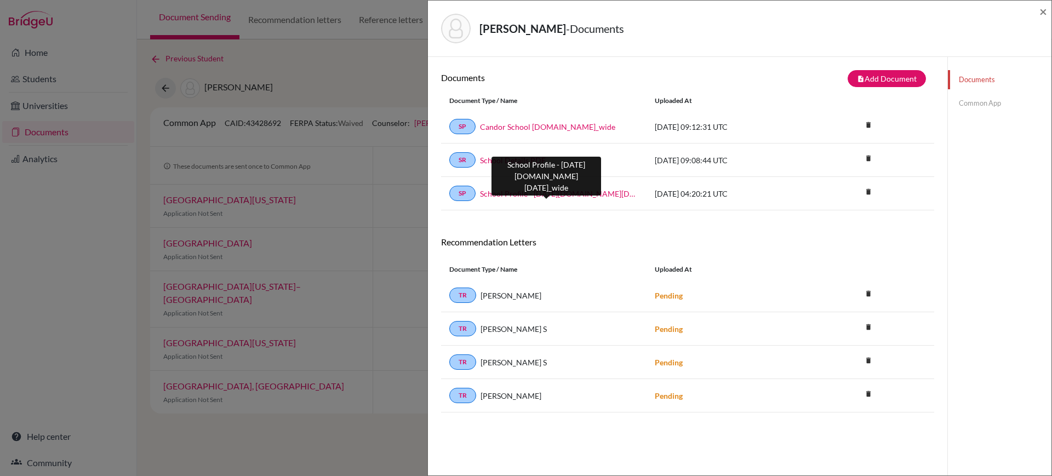  Describe the element at coordinates (513, 160) in the screenshot. I see `a: School Details PDF` at that location.